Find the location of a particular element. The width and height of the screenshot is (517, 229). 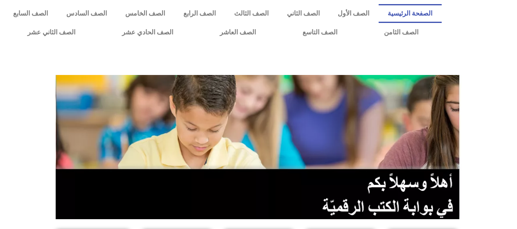

a: الصف الثالث is located at coordinates (251, 14).